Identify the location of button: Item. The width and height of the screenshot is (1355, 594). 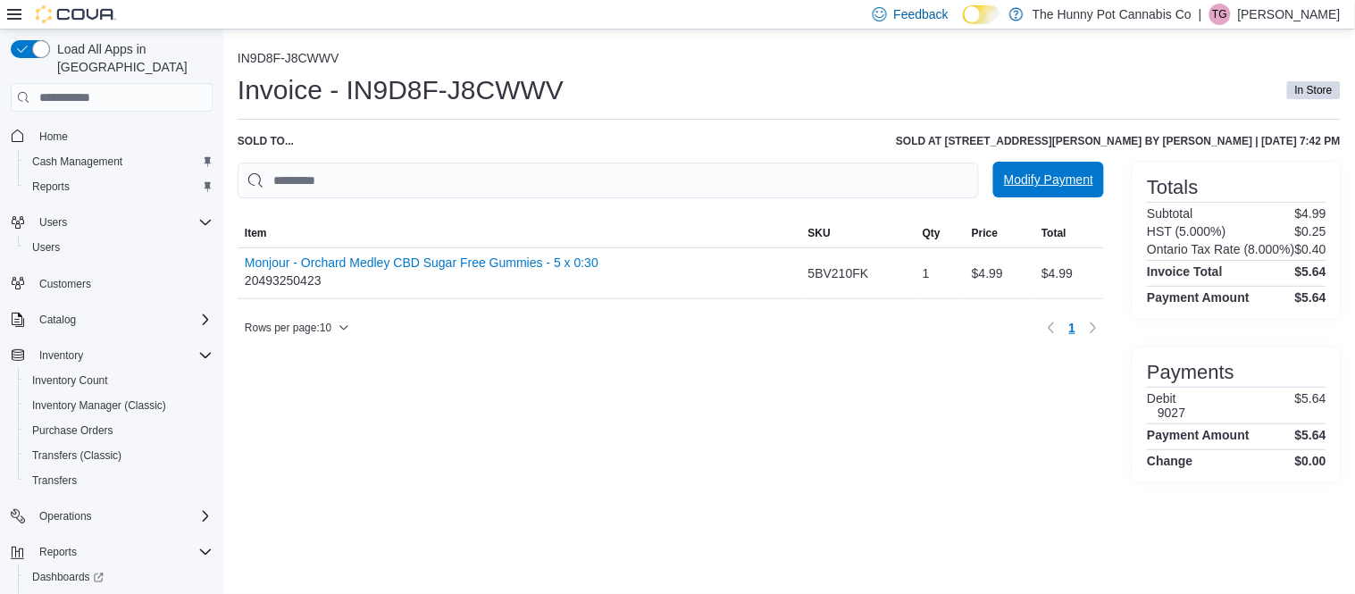
(519, 233).